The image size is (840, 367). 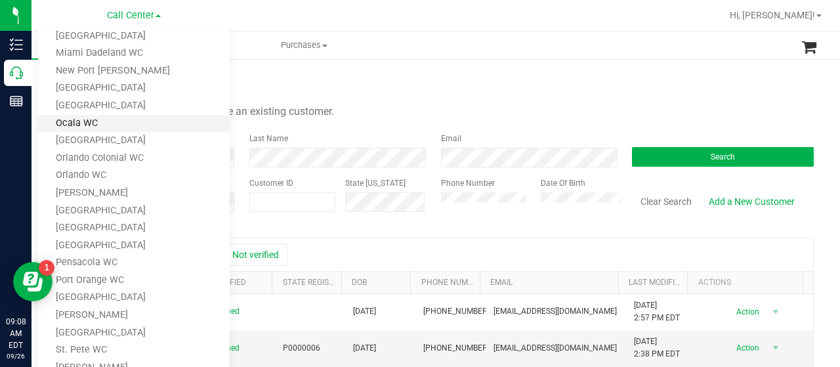 What do you see at coordinates (656, 282) in the screenshot?
I see `a: Last Modified` at bounding box center [656, 282].